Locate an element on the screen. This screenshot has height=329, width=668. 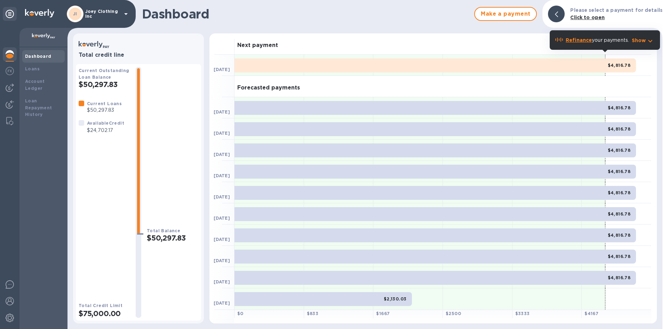
p: $50,297.83 is located at coordinates (104, 110).